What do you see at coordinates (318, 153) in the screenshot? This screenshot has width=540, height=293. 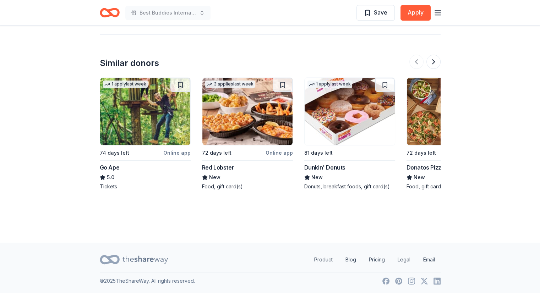 I see `div: 81 days left` at bounding box center [318, 153].